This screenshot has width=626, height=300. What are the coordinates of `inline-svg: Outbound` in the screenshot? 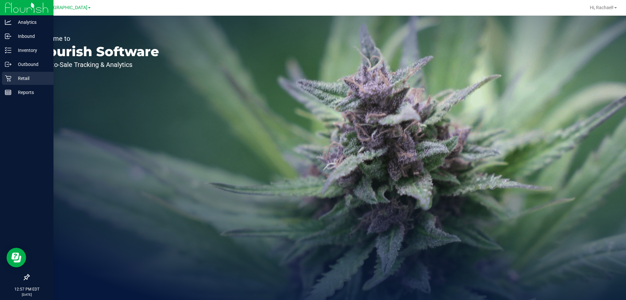 It's located at (8, 64).